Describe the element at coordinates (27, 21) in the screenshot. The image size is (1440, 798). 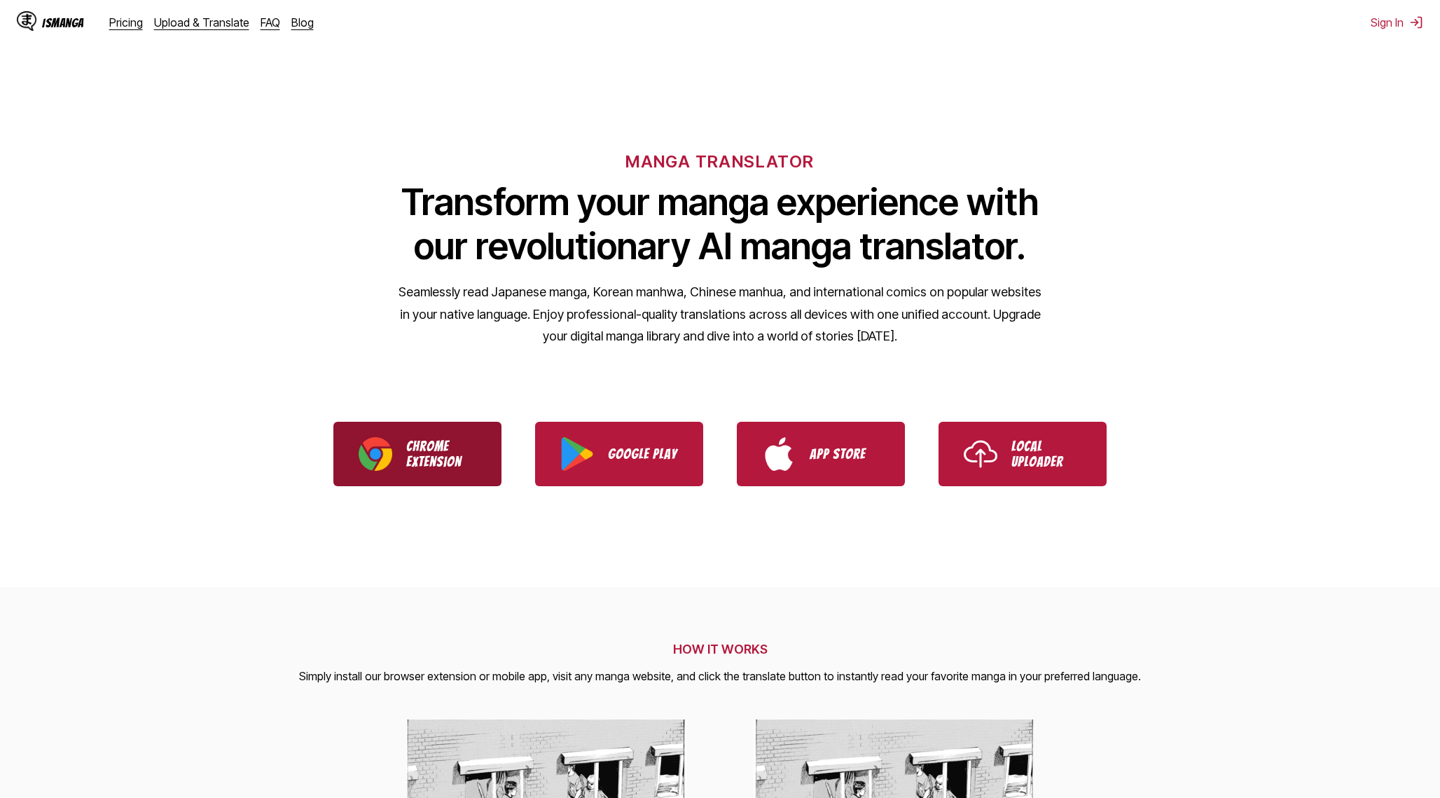
I see `img: IsManga Logo` at that location.